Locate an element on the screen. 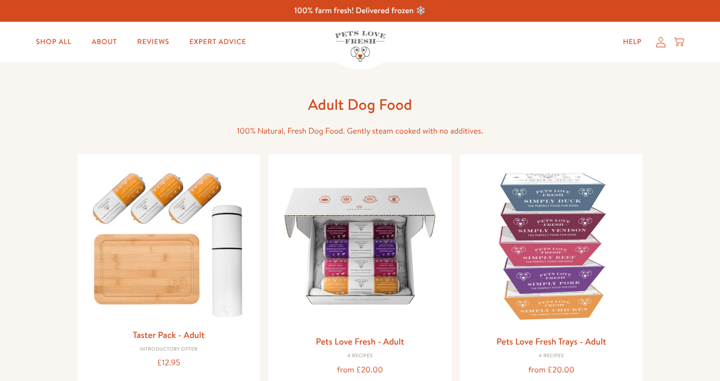  h1: Adult Dog Food is located at coordinates (360, 104).